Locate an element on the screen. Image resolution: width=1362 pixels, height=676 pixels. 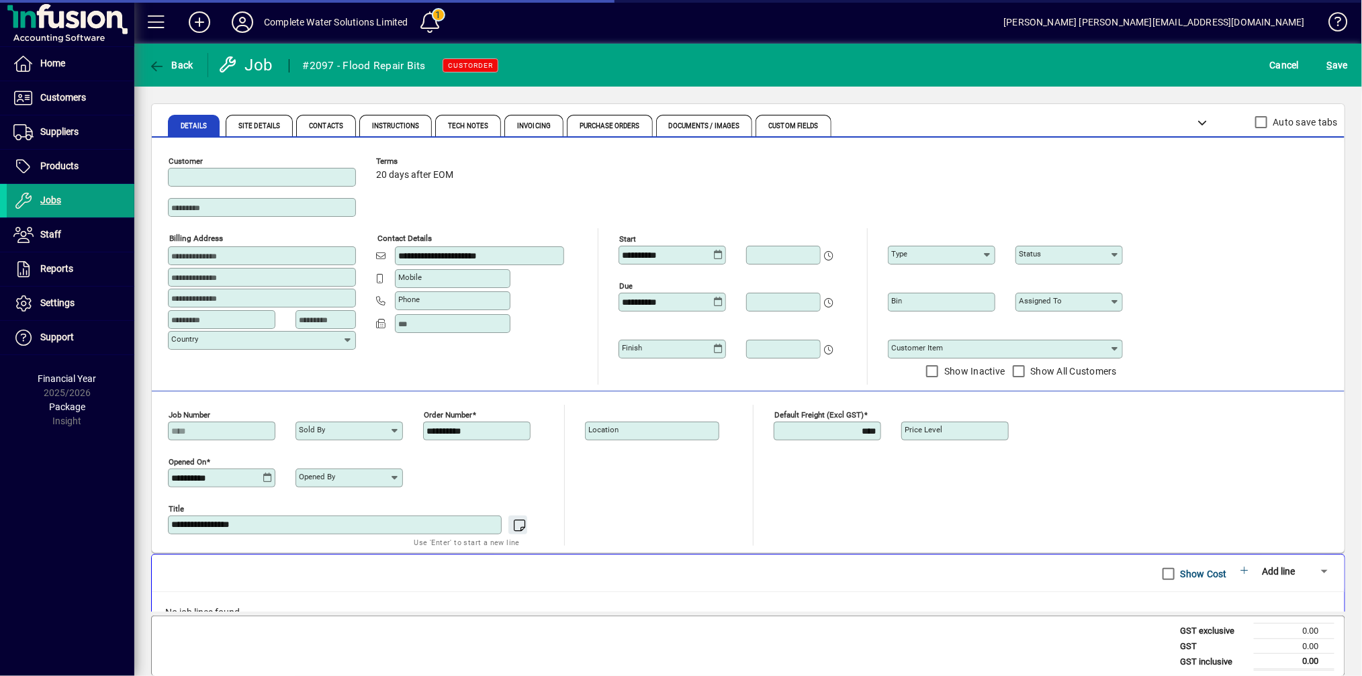
td: GST exclusive is located at coordinates (1213, 631).